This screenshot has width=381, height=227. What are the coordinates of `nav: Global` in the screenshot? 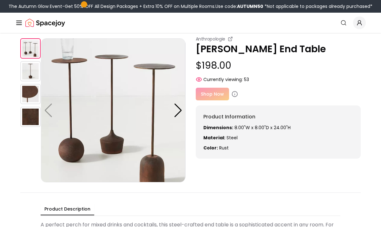 It's located at (190, 23).